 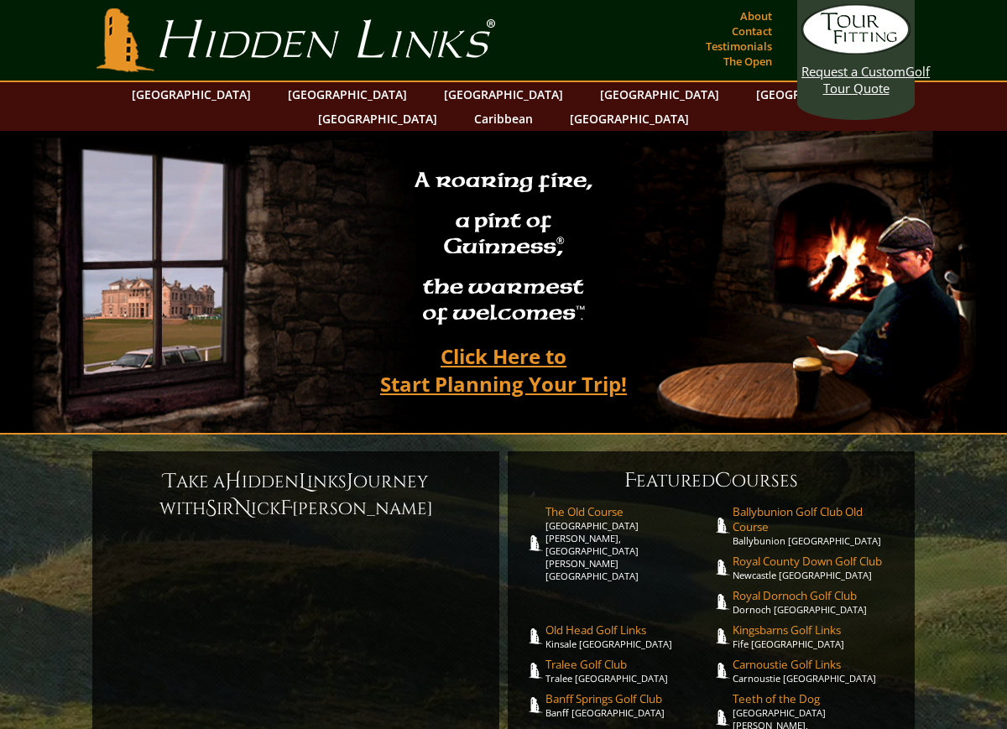 I want to click on span: Royal County Down Golf Club, so click(x=816, y=561).